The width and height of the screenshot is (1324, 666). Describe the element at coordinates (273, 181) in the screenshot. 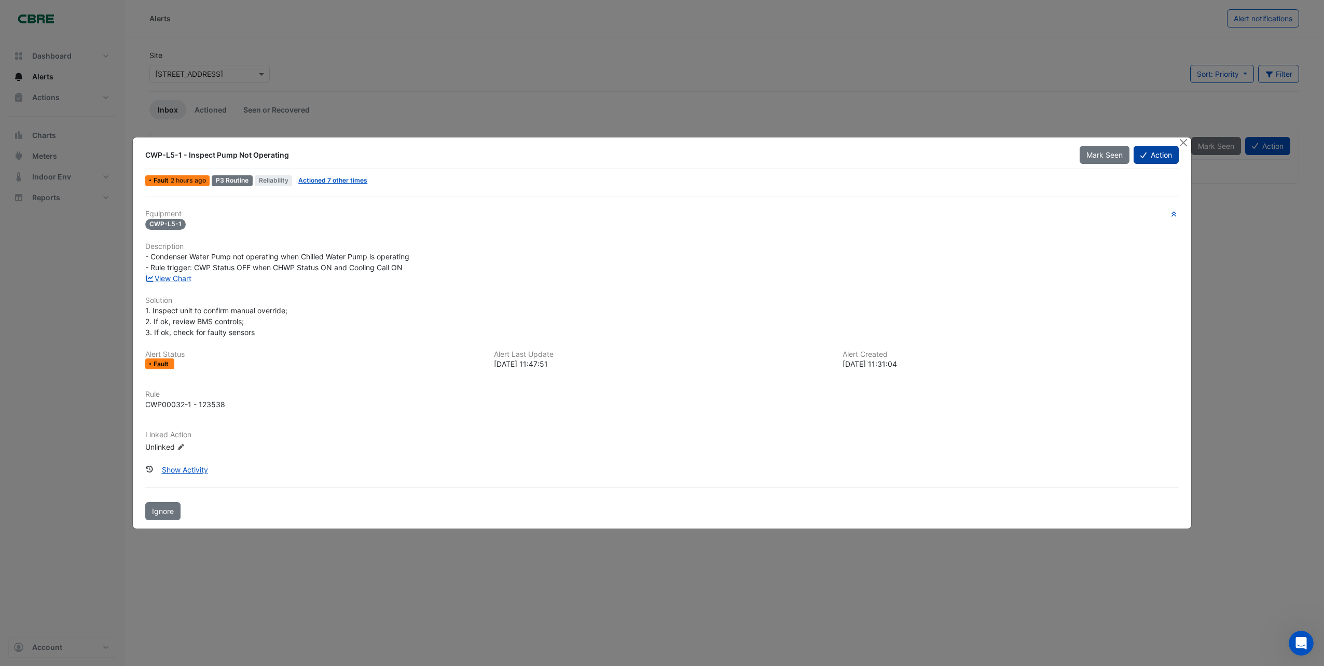

I see `span: Reliability` at that location.